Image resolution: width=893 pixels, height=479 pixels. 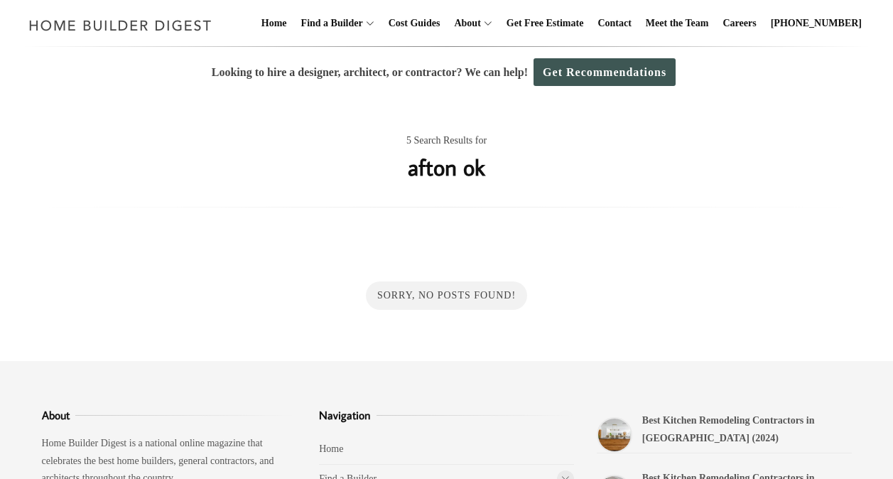 I want to click on a: Find a Builder, so click(x=329, y=23).